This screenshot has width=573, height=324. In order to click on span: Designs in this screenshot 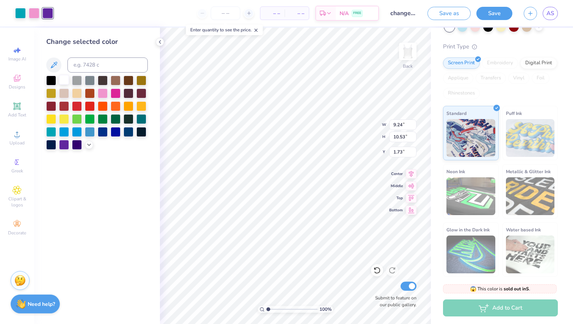, I will do `click(17, 87)`.